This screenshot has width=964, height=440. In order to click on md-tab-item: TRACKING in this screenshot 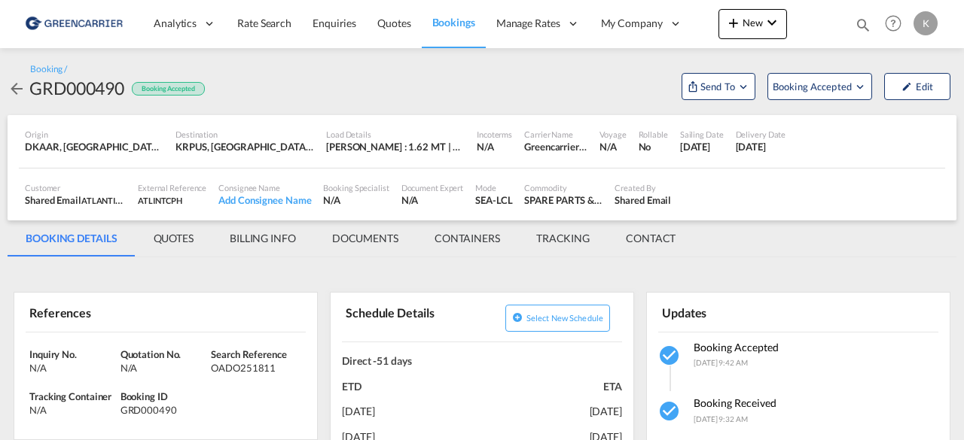, I will do `click(562, 239)`.